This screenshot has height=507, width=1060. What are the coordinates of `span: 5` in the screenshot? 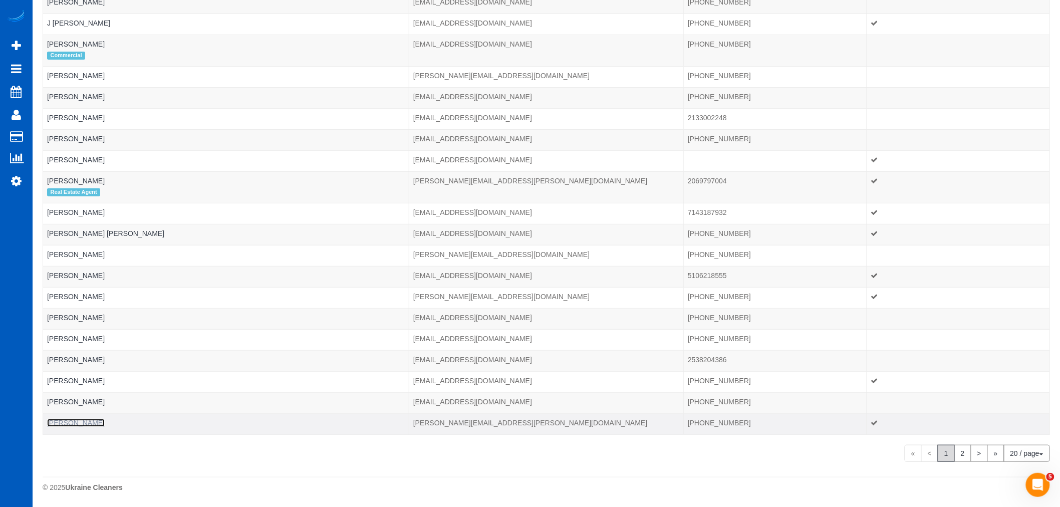 It's located at (1051, 477).